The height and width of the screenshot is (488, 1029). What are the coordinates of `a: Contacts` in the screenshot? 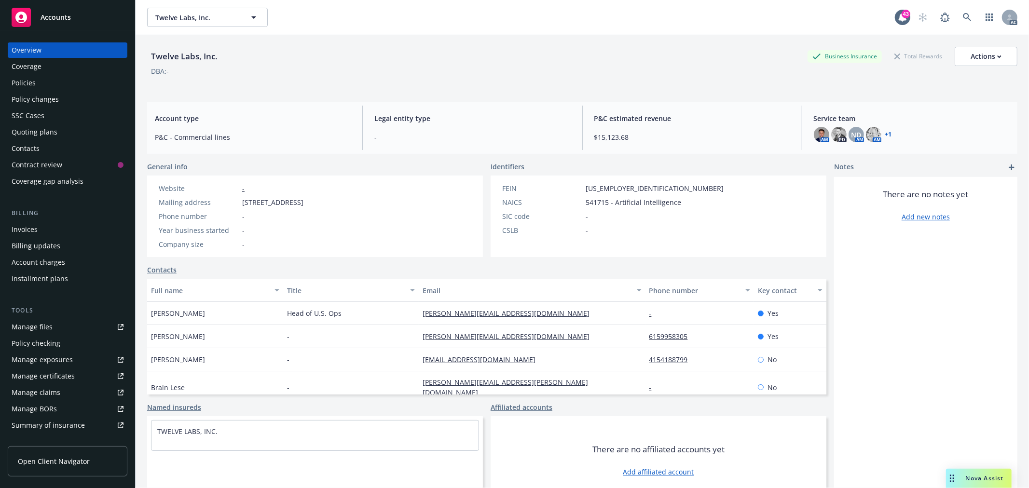 It's located at (68, 149).